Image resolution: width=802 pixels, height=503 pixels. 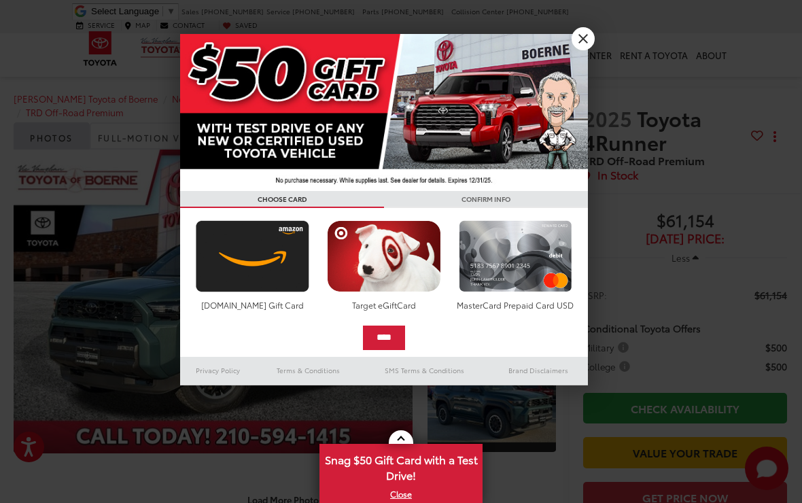 What do you see at coordinates (424, 370) in the screenshot?
I see `a: SMS Terms & Conditions` at bounding box center [424, 370].